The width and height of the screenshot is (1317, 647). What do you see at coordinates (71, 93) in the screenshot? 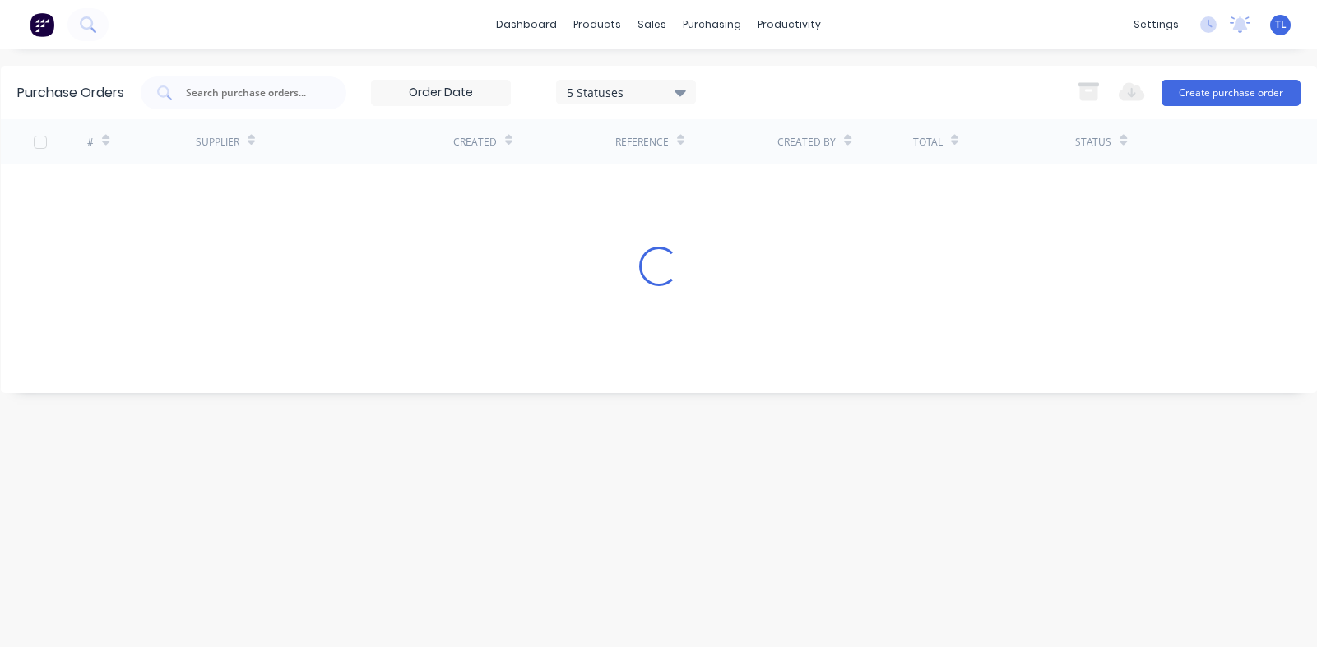
I see `div: Purchase Orders` at bounding box center [71, 93].